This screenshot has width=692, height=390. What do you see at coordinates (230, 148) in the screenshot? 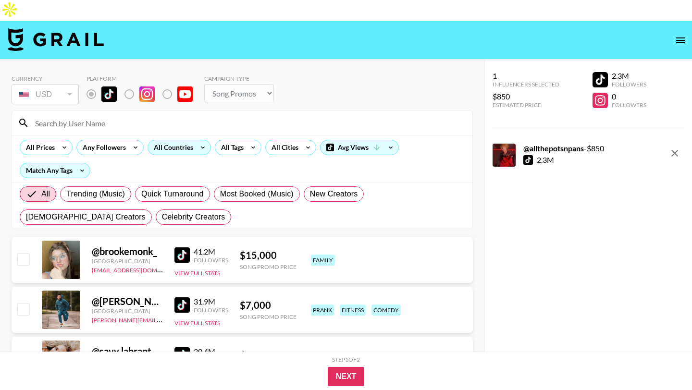
I see `div: All Tags` at bounding box center [230, 148].